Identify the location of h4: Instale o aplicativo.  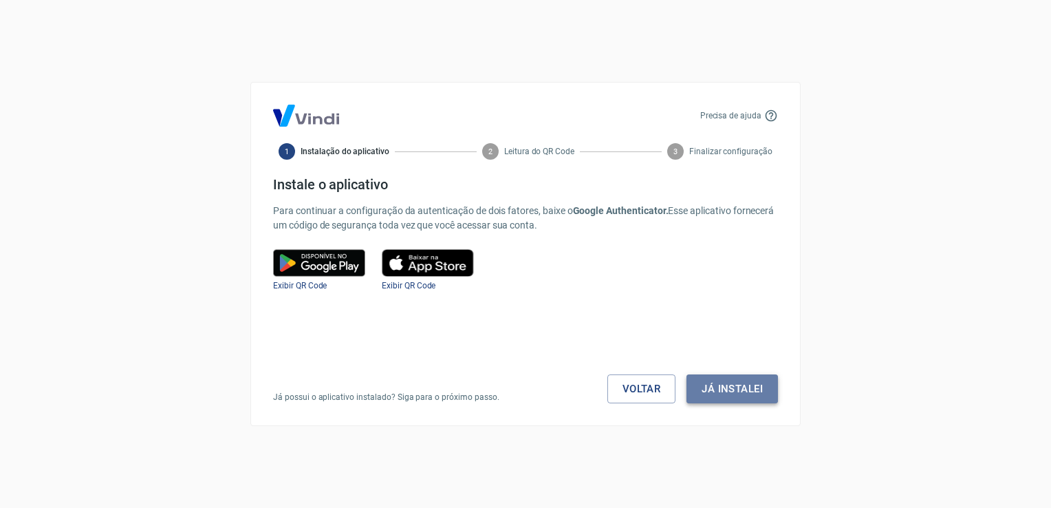
(526, 184).